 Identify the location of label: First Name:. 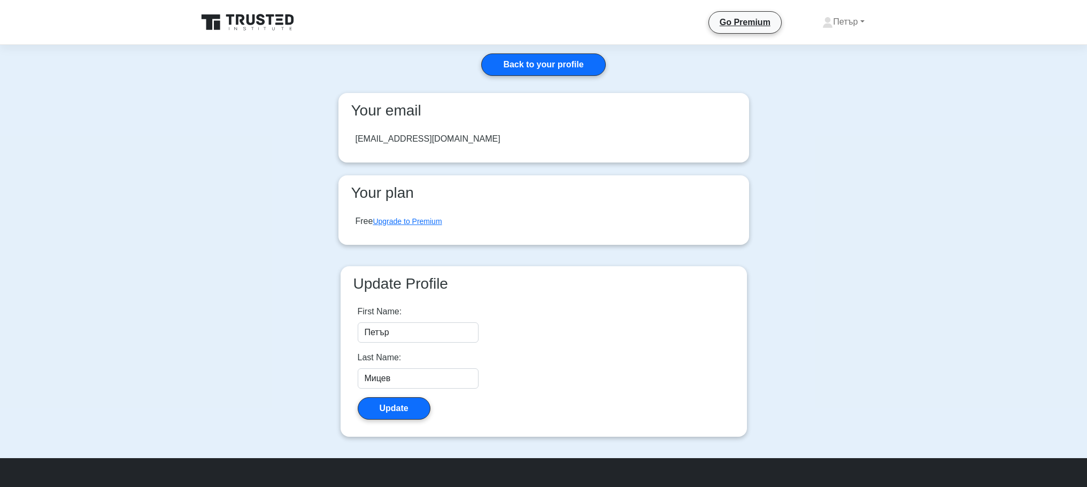
(379, 312).